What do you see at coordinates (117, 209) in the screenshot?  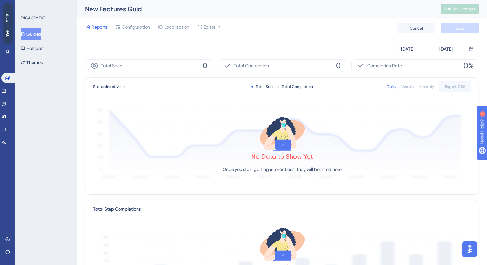 I see `div: Total Step Completions` at bounding box center [117, 209].